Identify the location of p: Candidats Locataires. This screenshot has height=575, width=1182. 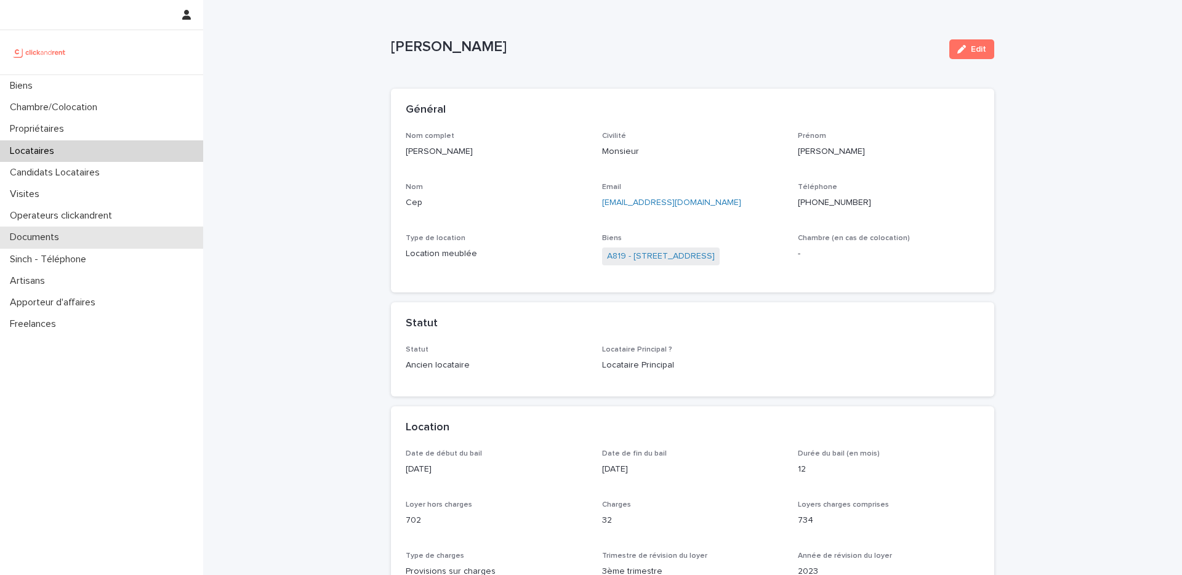
(57, 172).